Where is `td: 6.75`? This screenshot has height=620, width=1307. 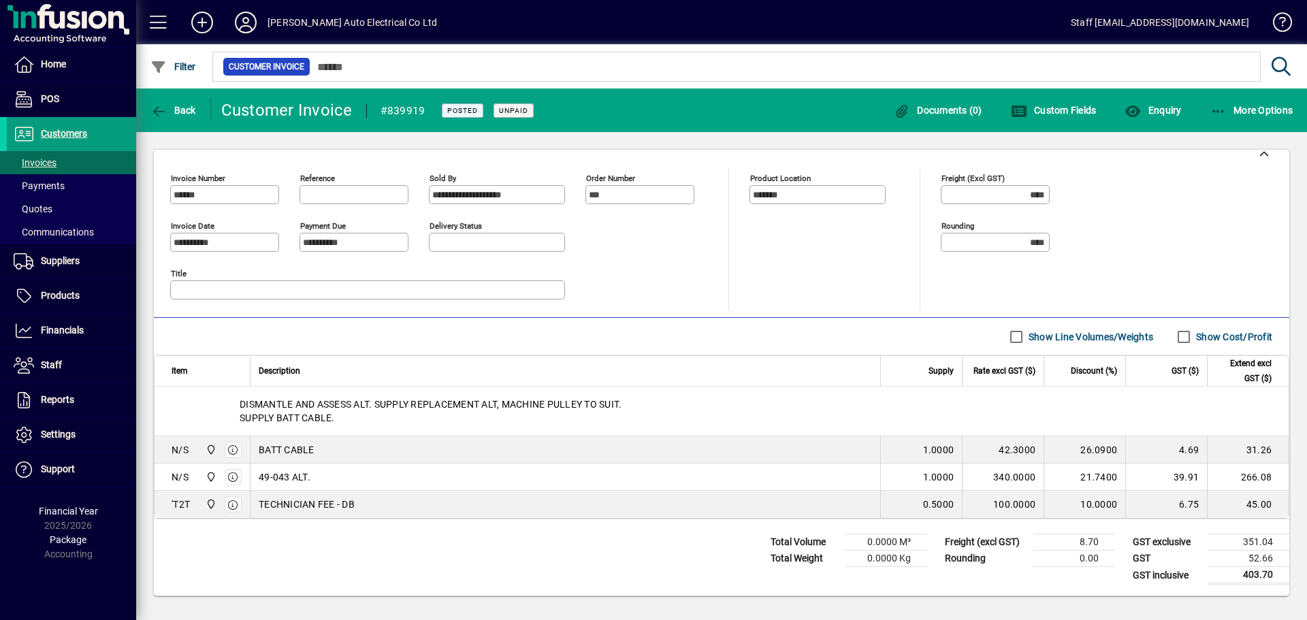 td: 6.75 is located at coordinates (1166, 505).